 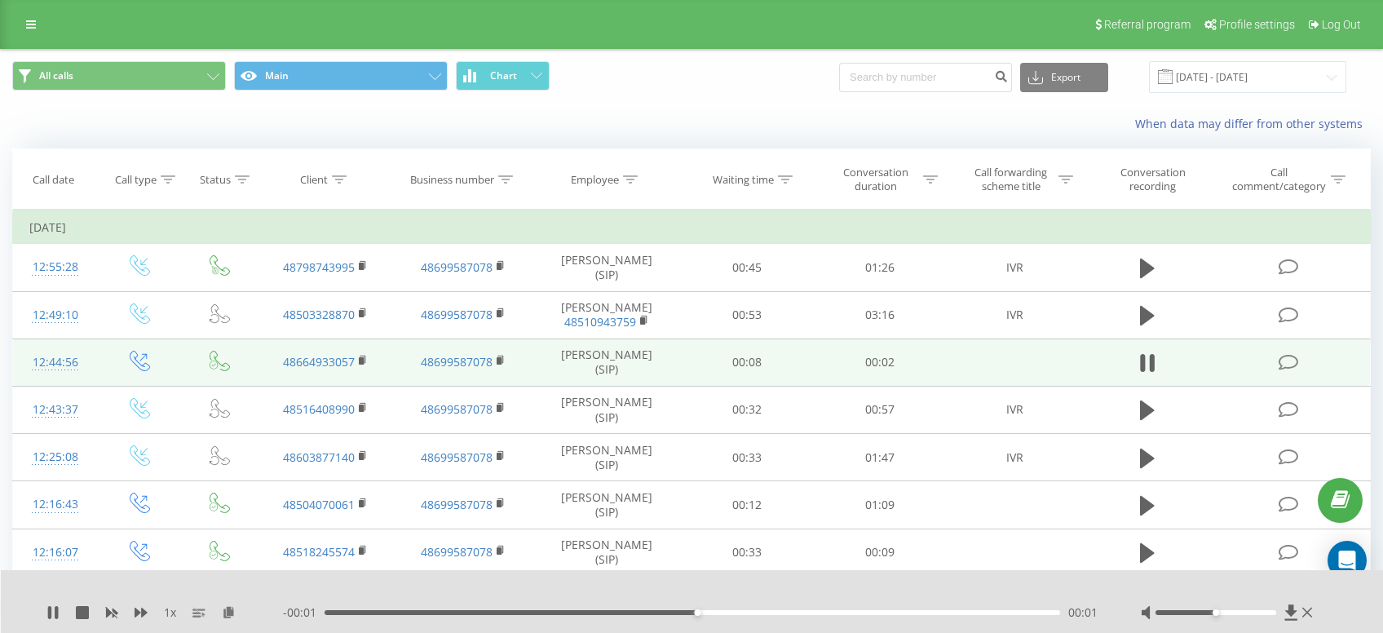 What do you see at coordinates (747, 315) in the screenshot?
I see `td: 00:53` at bounding box center [747, 315].